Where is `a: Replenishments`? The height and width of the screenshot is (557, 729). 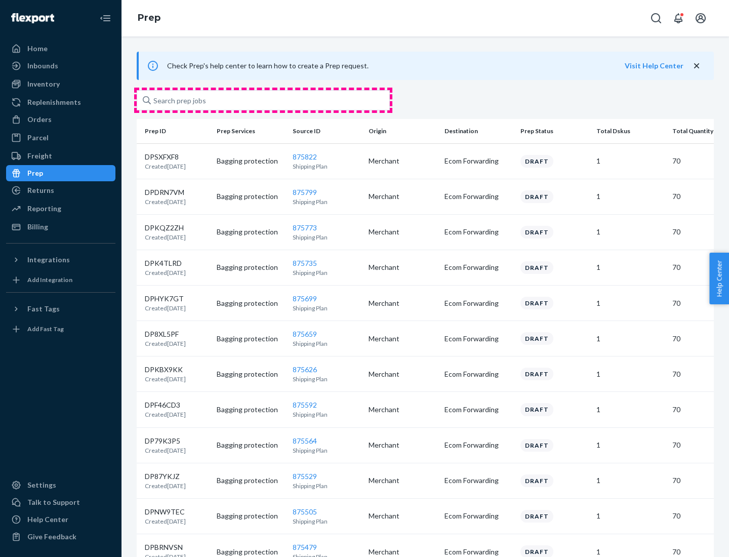 a: Replenishments is located at coordinates (61, 102).